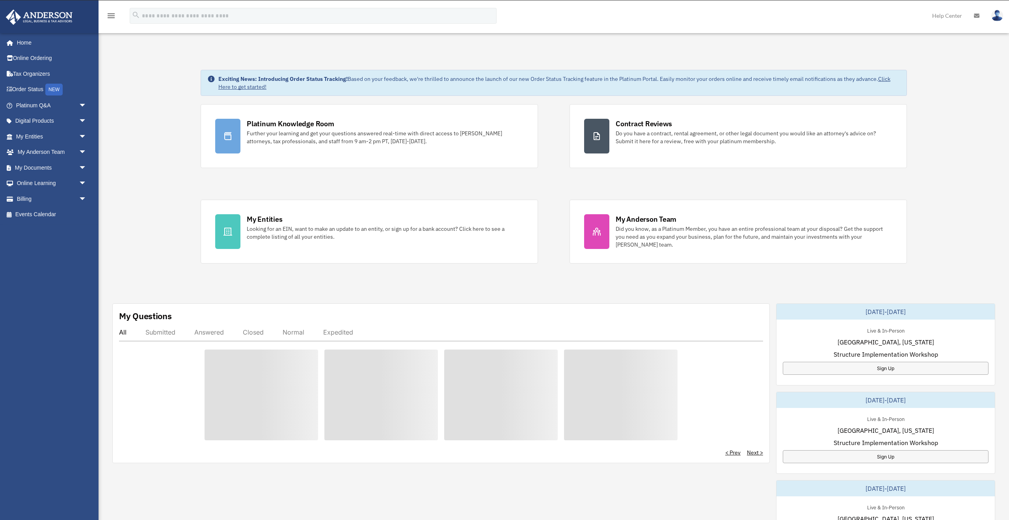  What do you see at coordinates (145, 316) in the screenshot?
I see `div: My Questions` at bounding box center [145, 316].